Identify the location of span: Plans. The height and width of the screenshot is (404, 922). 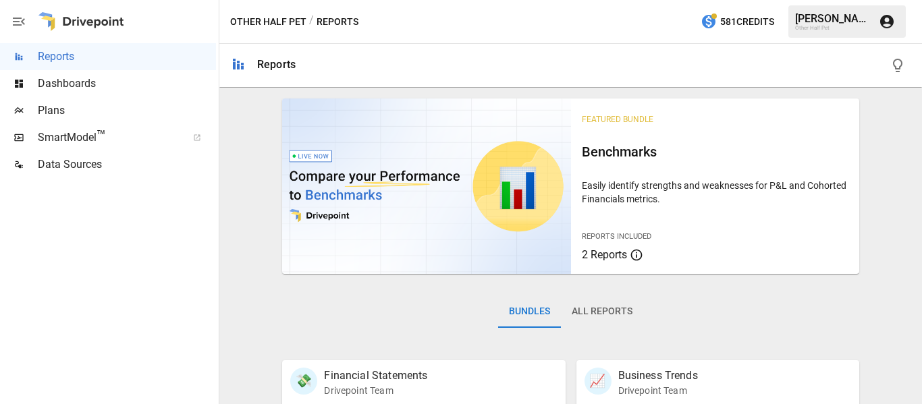
(127, 111).